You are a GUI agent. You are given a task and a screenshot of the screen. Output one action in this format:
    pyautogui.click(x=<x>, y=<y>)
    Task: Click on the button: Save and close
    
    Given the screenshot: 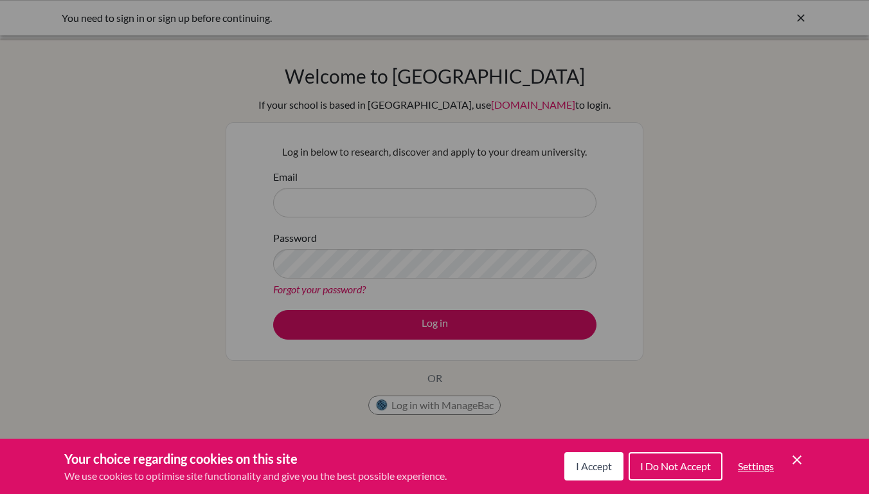 What is the action you would take?
    pyautogui.click(x=797, y=460)
    